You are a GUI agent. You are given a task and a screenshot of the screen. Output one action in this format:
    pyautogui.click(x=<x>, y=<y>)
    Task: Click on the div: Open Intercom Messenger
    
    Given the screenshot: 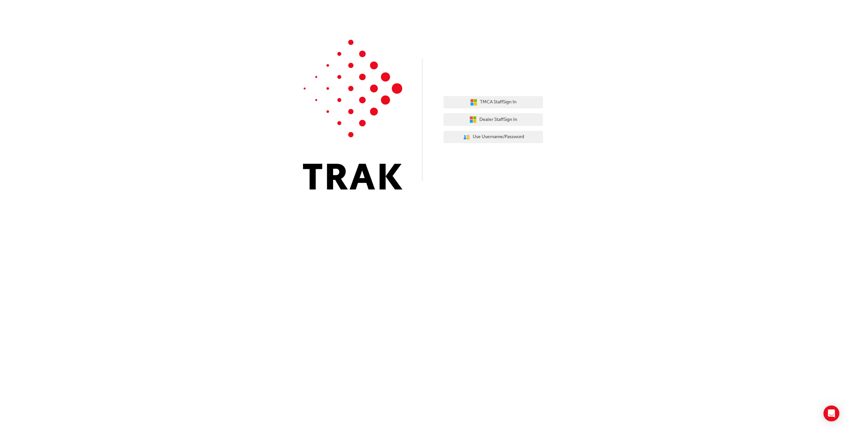 What is the action you would take?
    pyautogui.click(x=832, y=414)
    